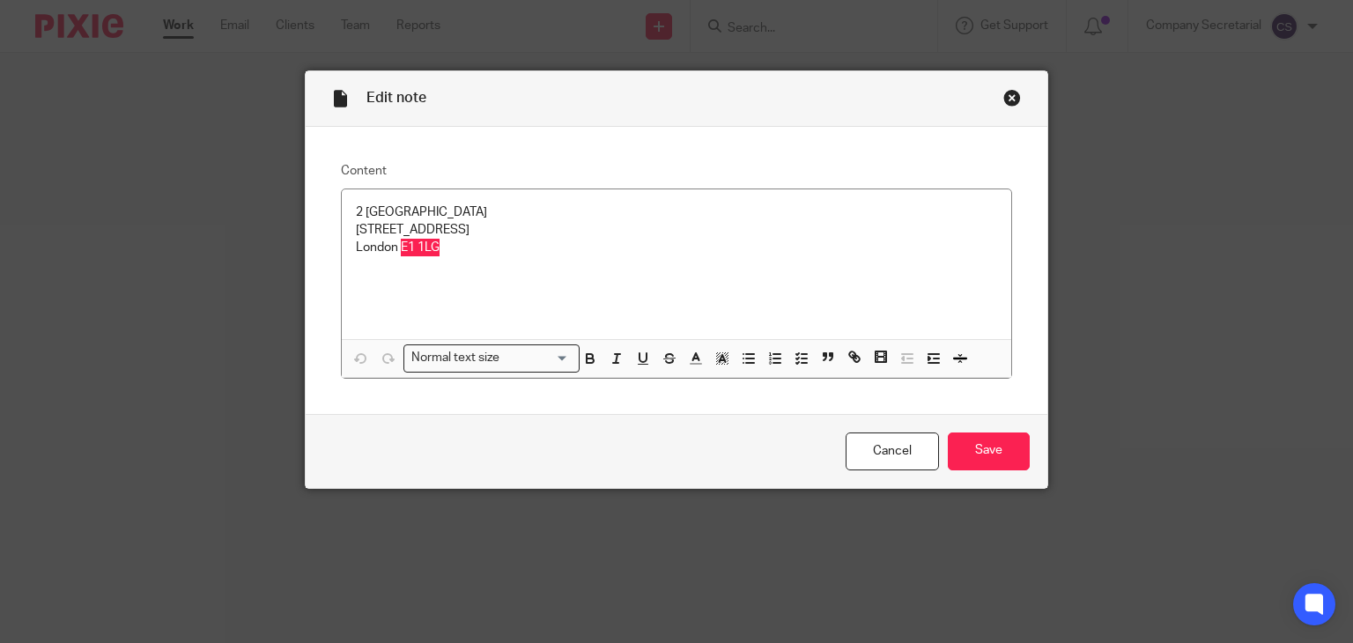 The width and height of the screenshot is (1353, 643). I want to click on p: London E1 1LG, so click(676, 247).